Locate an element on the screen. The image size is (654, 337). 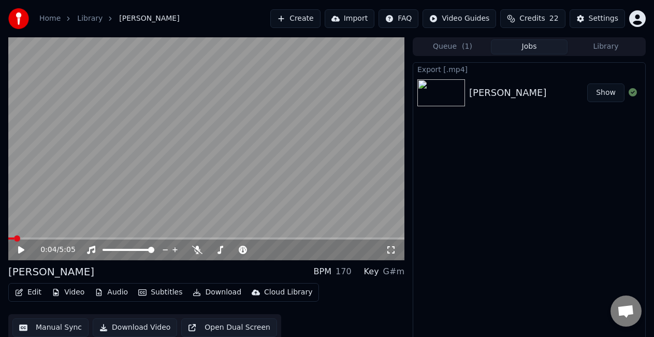
div: Export [.mp4] is located at coordinates (529, 69).